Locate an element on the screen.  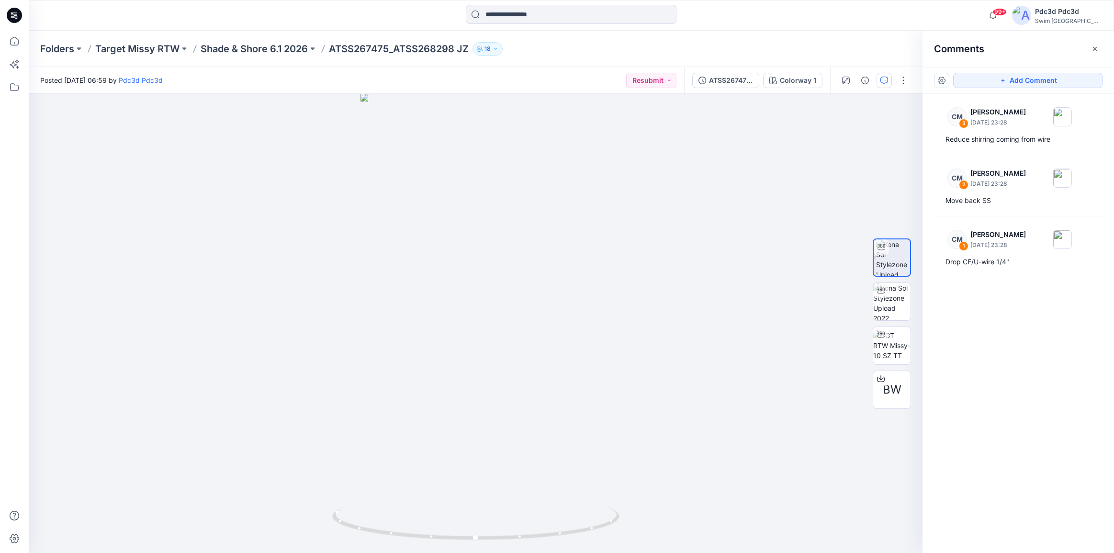
a: Pdc3d Pdc3d is located at coordinates (141, 80).